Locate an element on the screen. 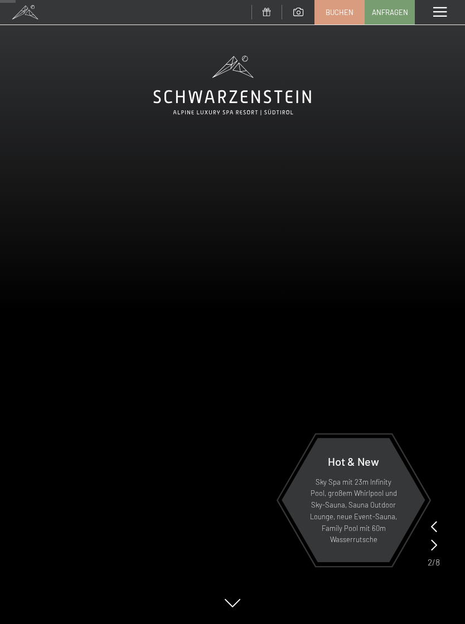 The image size is (465, 624). span: 8 is located at coordinates (437, 562).